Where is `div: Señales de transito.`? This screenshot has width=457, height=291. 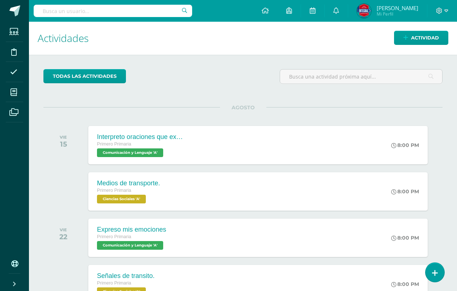 div: Señales de transito. is located at coordinates (126, 276).